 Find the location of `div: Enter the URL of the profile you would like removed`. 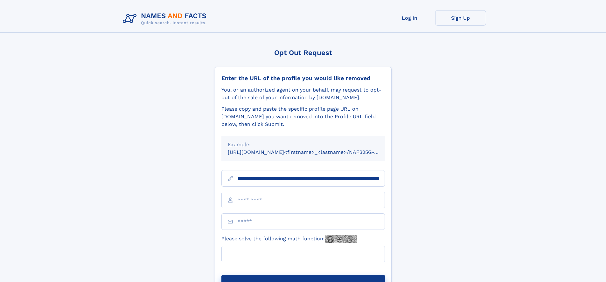

div: Enter the URL of the profile you would like removed is located at coordinates (303, 78).